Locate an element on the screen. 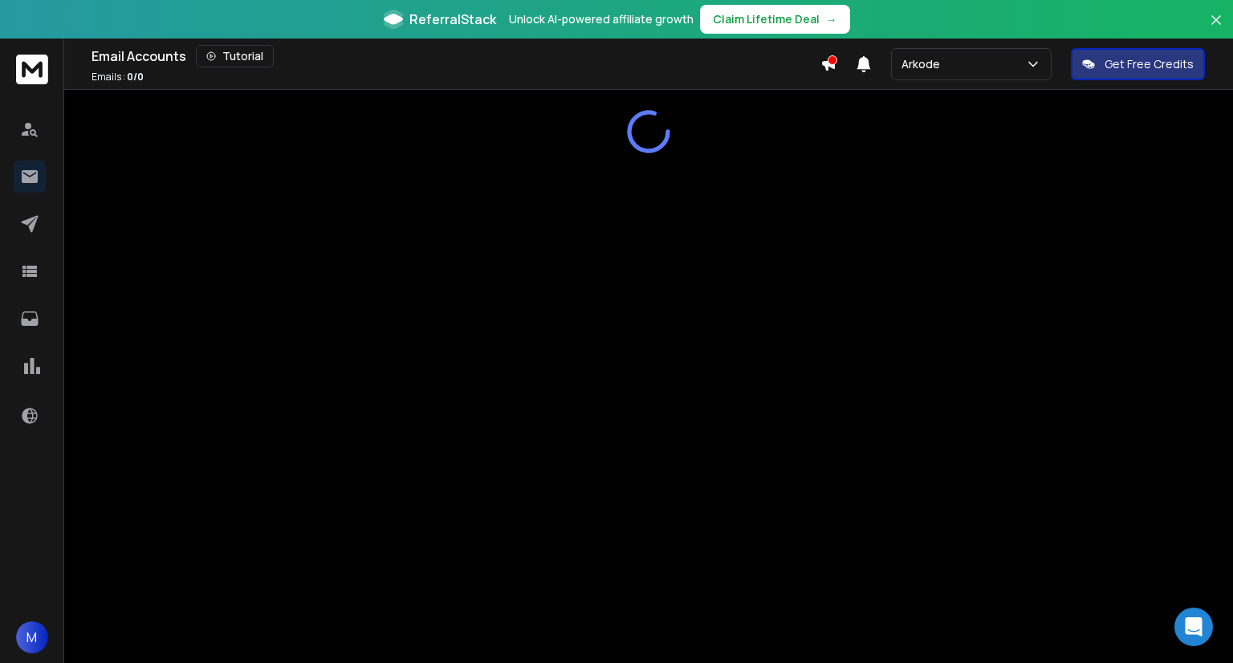  div: Email Accounts is located at coordinates (456, 56).